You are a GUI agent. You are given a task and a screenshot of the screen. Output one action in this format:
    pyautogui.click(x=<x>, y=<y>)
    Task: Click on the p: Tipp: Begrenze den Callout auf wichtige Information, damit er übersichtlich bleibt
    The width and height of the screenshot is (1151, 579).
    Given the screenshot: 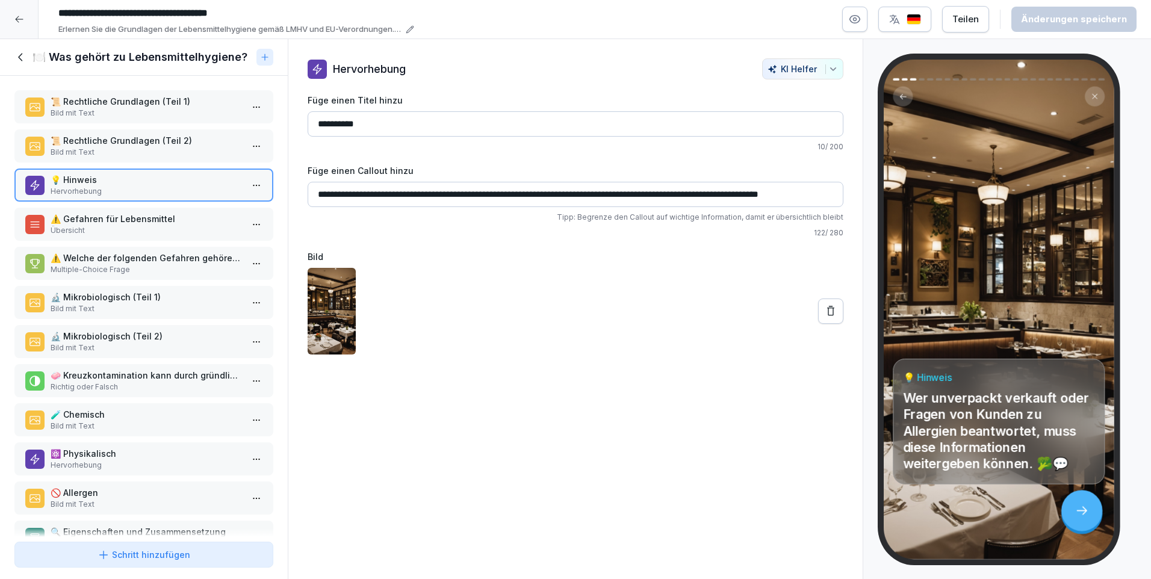 What is the action you would take?
    pyautogui.click(x=575, y=217)
    